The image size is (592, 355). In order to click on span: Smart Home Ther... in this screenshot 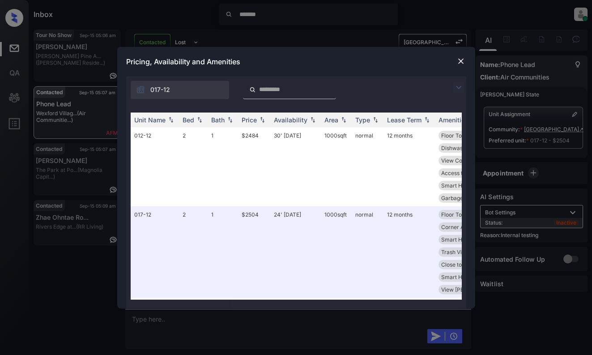, I will do `click(465, 277)`.